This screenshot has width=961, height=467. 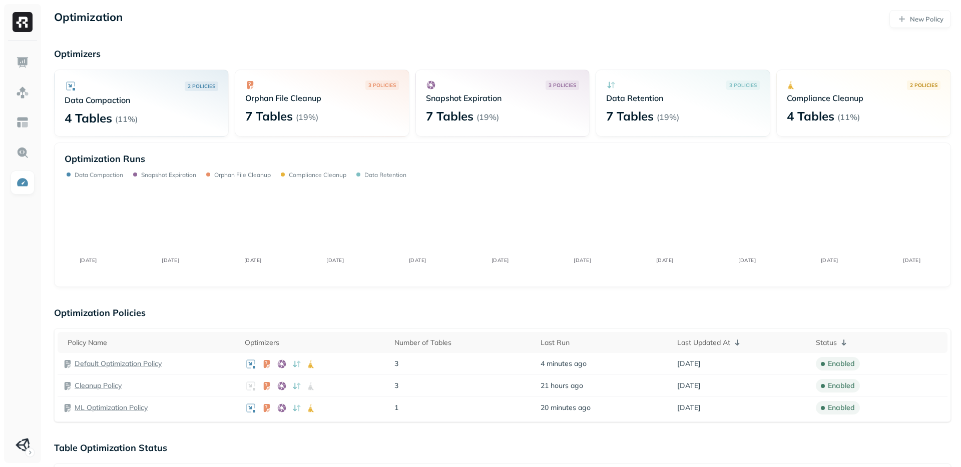 What do you see at coordinates (111, 408) in the screenshot?
I see `p: ML Optimization Policy` at bounding box center [111, 408].